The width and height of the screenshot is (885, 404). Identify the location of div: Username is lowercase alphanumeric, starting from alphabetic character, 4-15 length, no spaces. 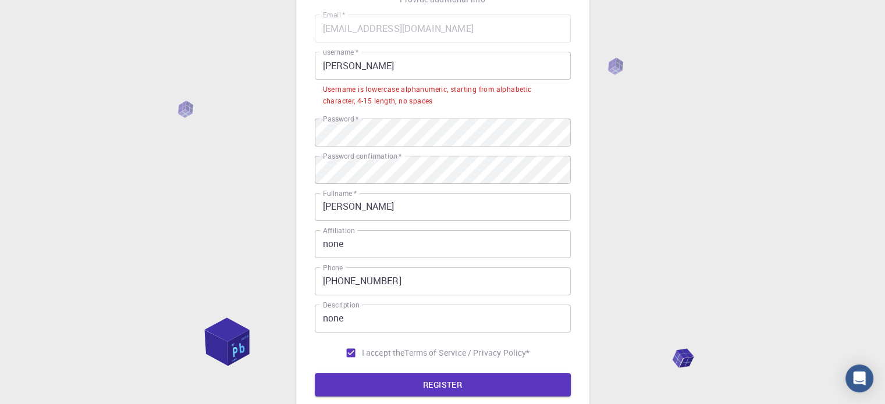
(443, 95).